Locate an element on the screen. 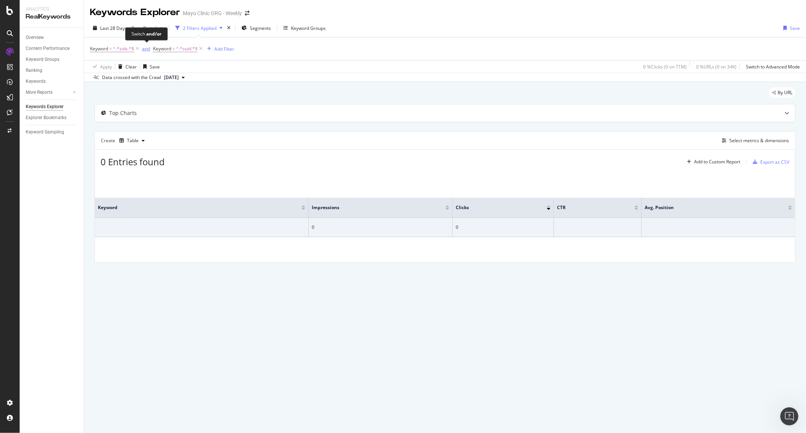 The width and height of the screenshot is (806, 433). span: Last 28 Days is located at coordinates (113, 28).